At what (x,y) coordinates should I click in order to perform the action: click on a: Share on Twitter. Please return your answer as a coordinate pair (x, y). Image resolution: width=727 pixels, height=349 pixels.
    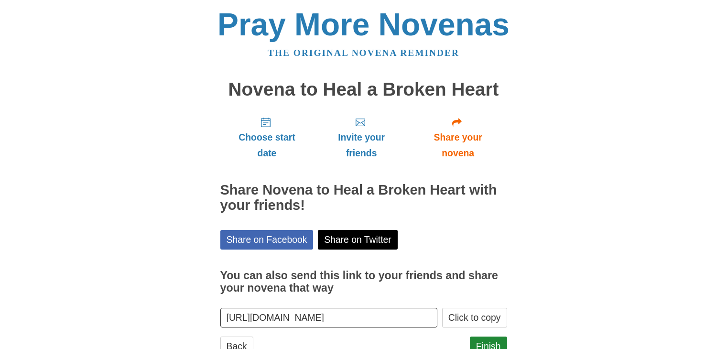
    Looking at the image, I should click on (358, 240).